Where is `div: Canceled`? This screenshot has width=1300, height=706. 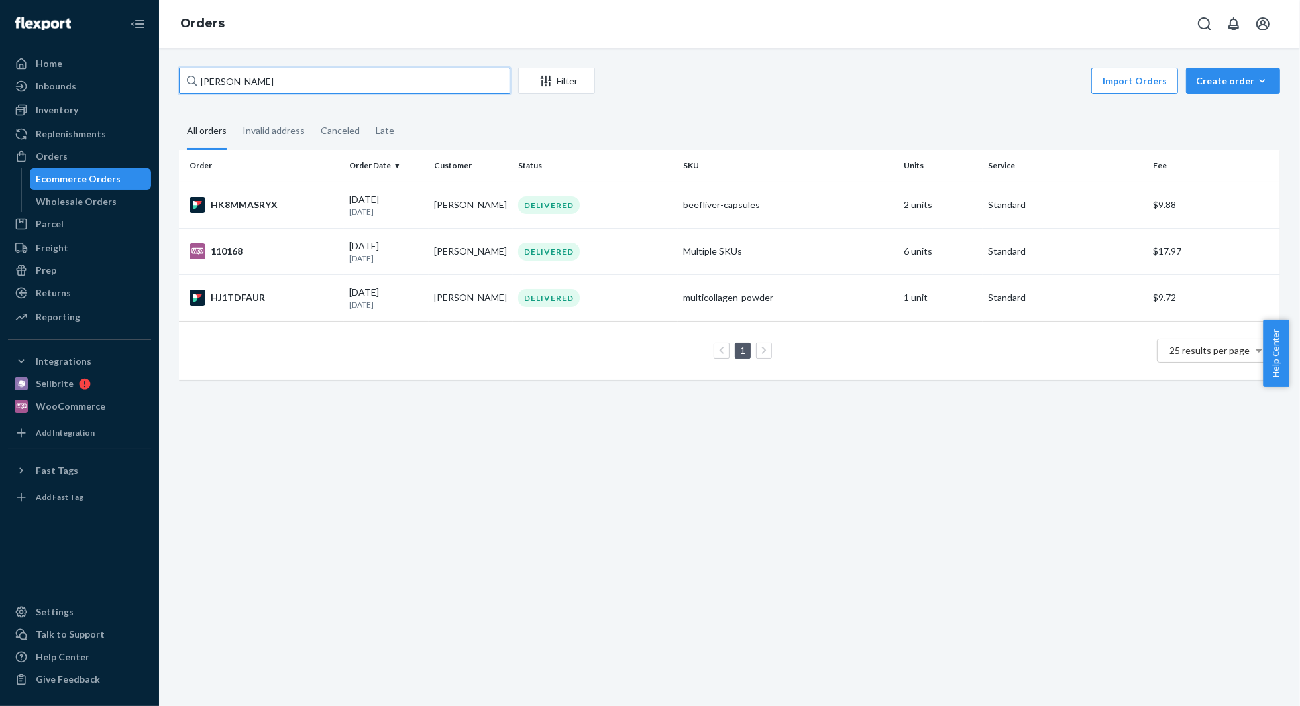 div: Canceled is located at coordinates (340, 131).